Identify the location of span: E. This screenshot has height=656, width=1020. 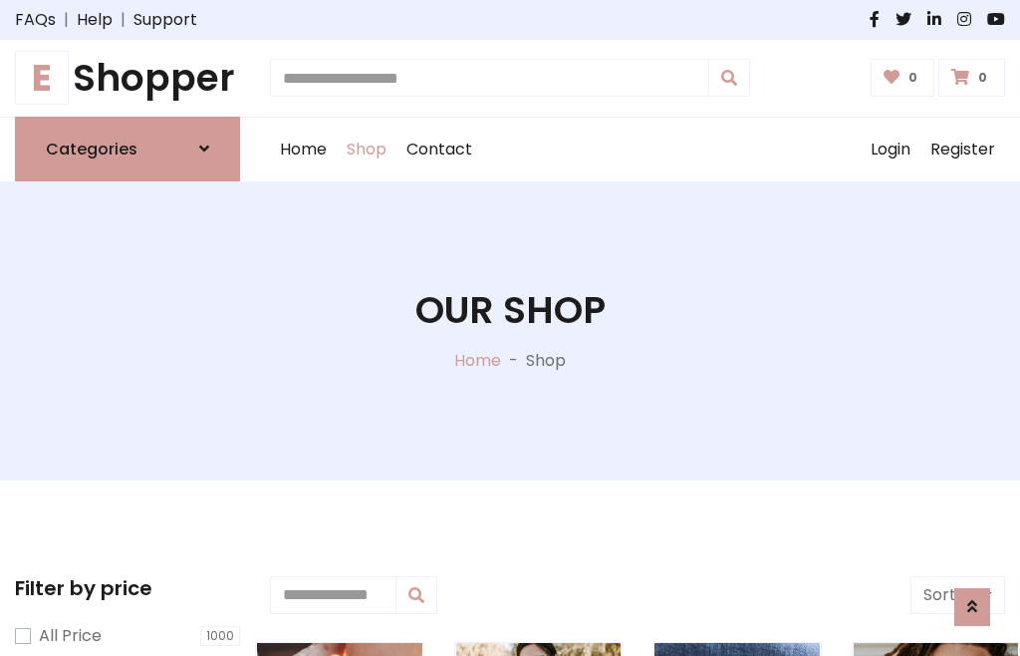
(42, 78).